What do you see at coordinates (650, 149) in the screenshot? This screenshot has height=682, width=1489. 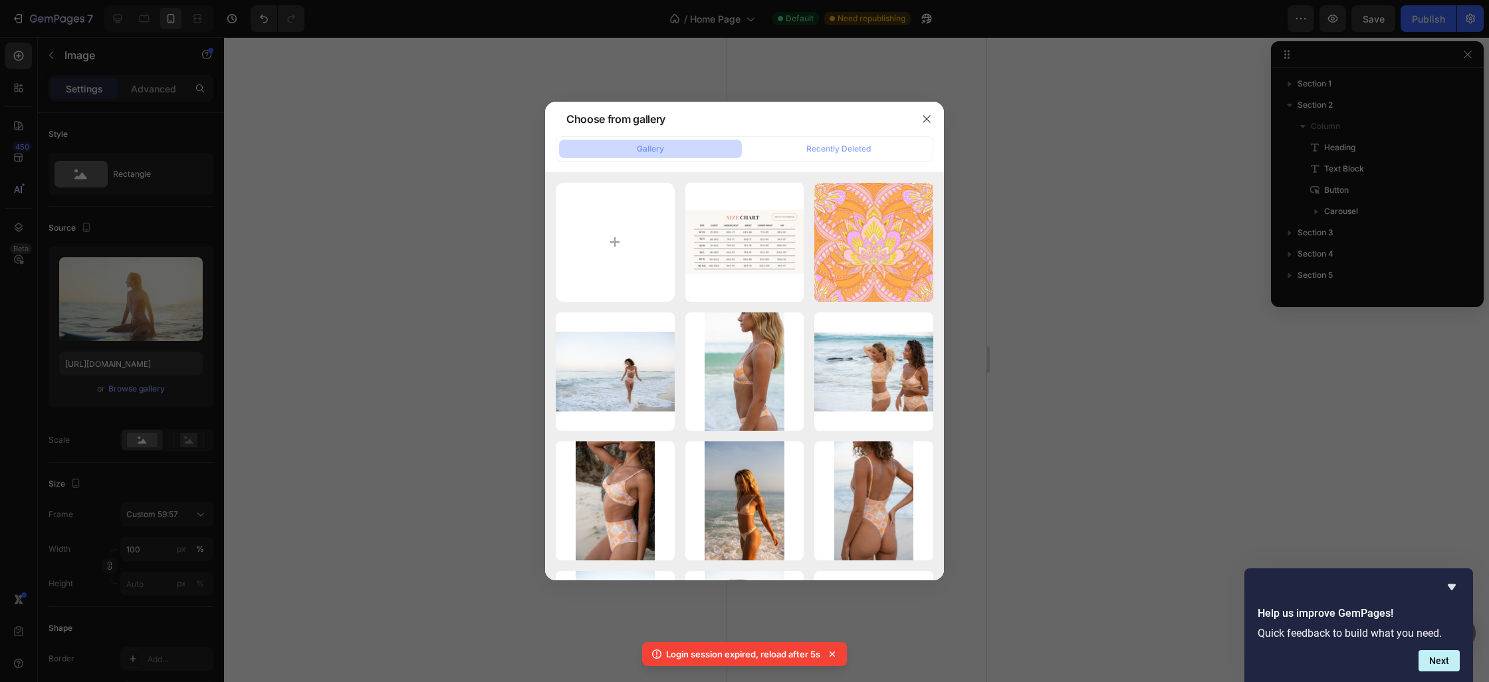 I see `div: Gallery` at bounding box center [650, 149].